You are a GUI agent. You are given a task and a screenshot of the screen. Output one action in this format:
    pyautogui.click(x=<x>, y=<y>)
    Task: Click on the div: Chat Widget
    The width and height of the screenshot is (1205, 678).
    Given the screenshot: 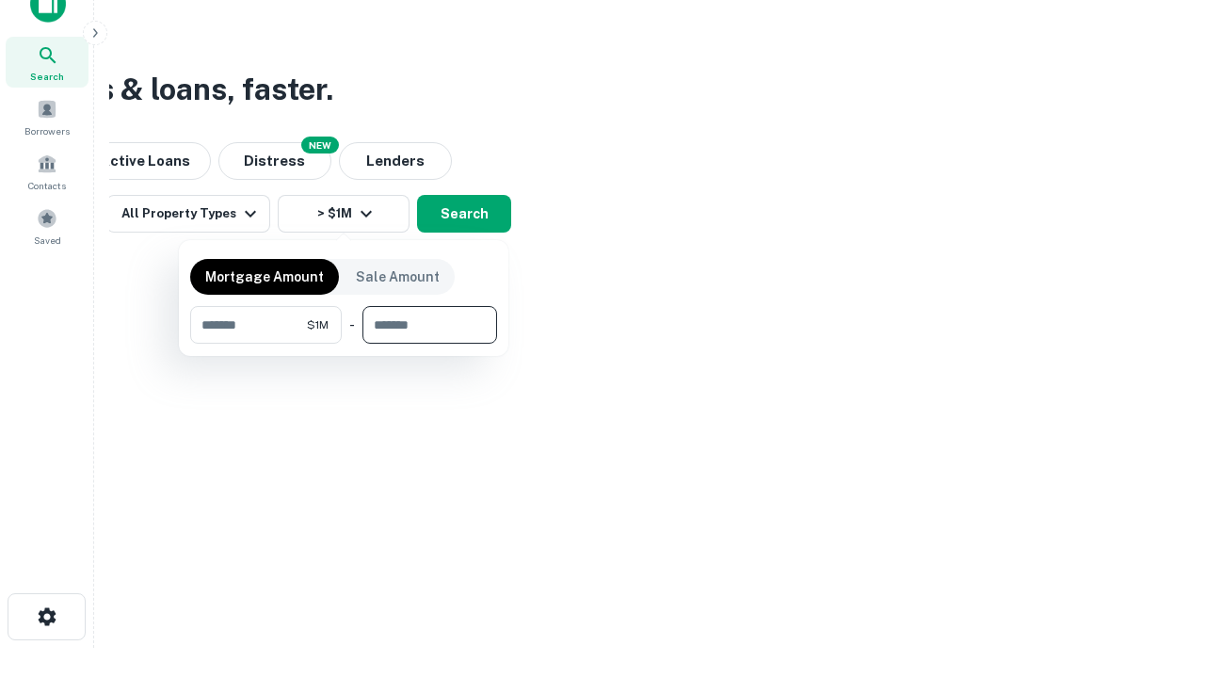 What is the action you would take?
    pyautogui.click(x=1158, y=572)
    